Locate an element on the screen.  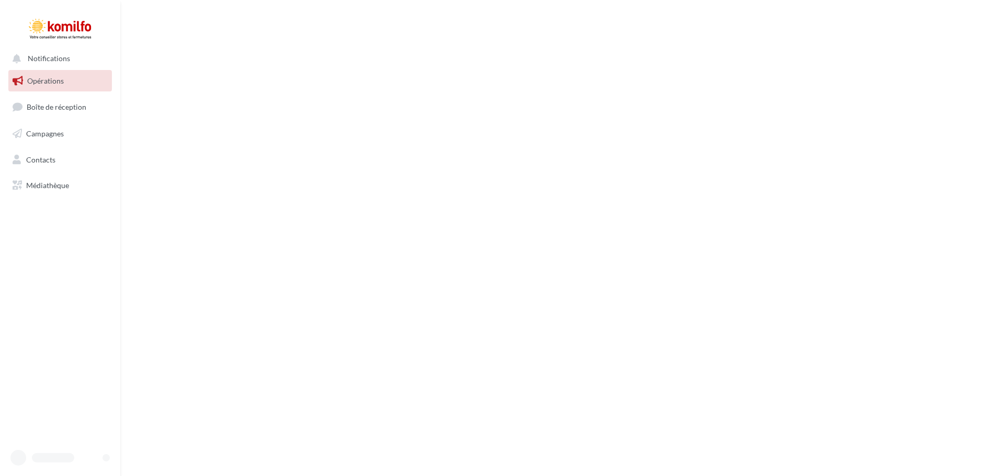
span: Notifications is located at coordinates (49, 59).